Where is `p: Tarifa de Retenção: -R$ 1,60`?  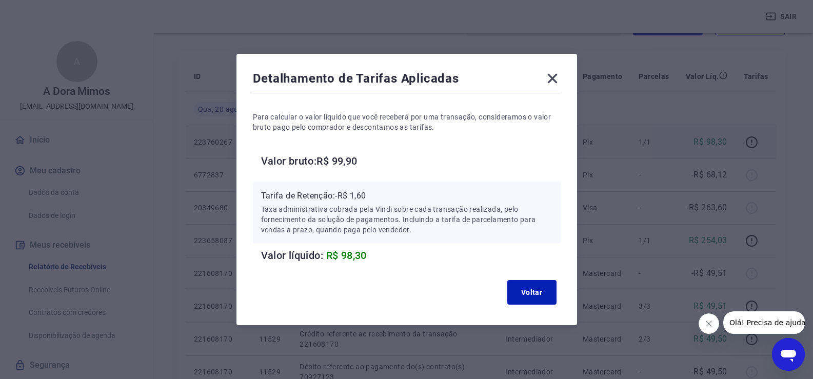
p: Tarifa de Retenção: -R$ 1,60 is located at coordinates (407, 196).